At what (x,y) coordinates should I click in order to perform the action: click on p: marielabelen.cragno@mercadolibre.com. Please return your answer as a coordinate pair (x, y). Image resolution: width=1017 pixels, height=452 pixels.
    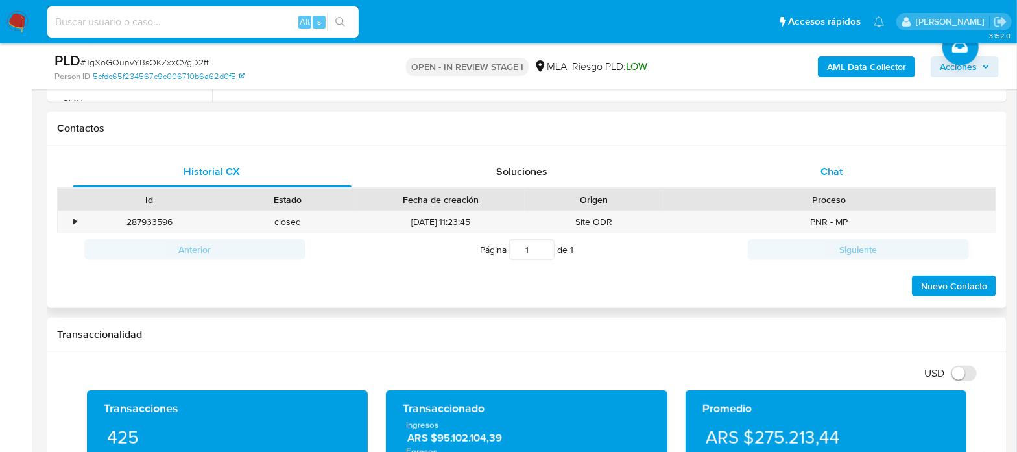
    Looking at the image, I should click on (952, 21).